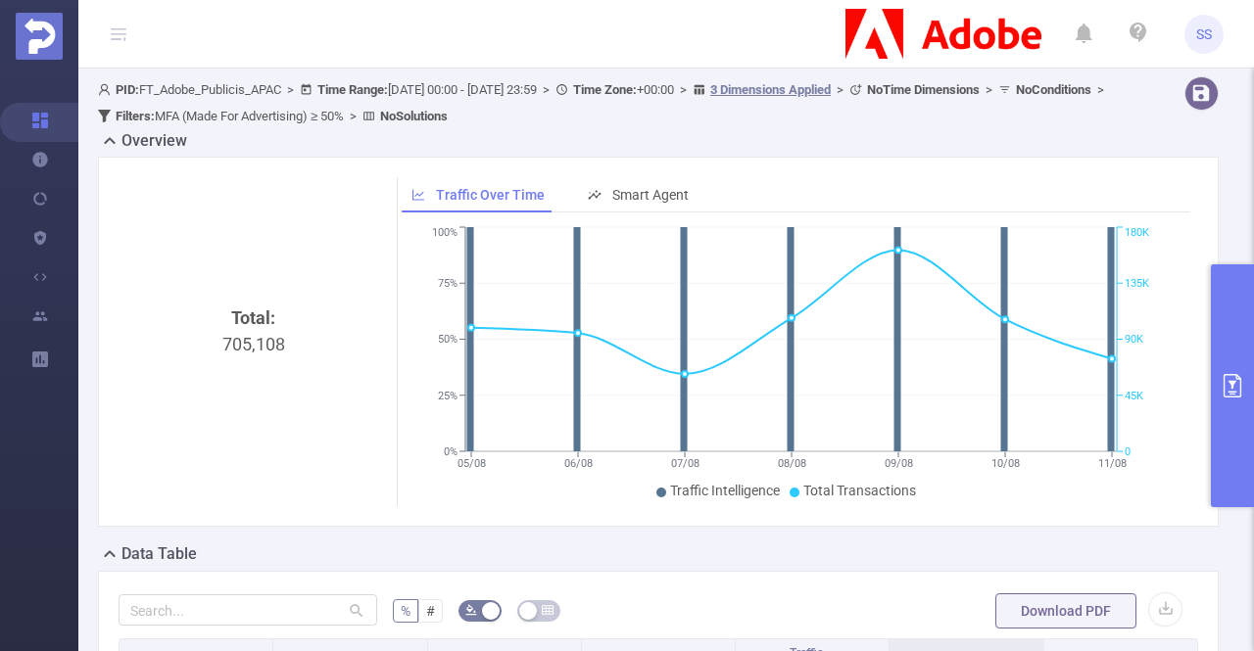 The width and height of the screenshot is (1254, 651). I want to click on span: MFA (Made For Advertising) ≥ 50%, so click(229, 116).